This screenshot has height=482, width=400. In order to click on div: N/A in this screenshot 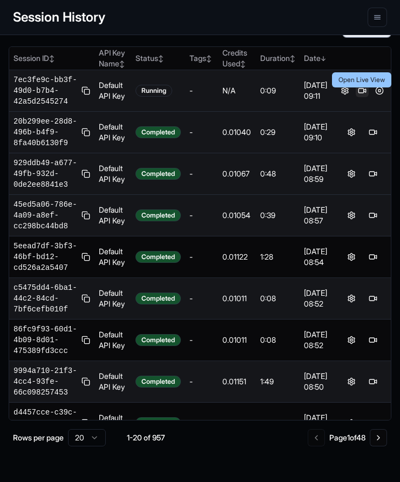, I will do `click(237, 91)`.